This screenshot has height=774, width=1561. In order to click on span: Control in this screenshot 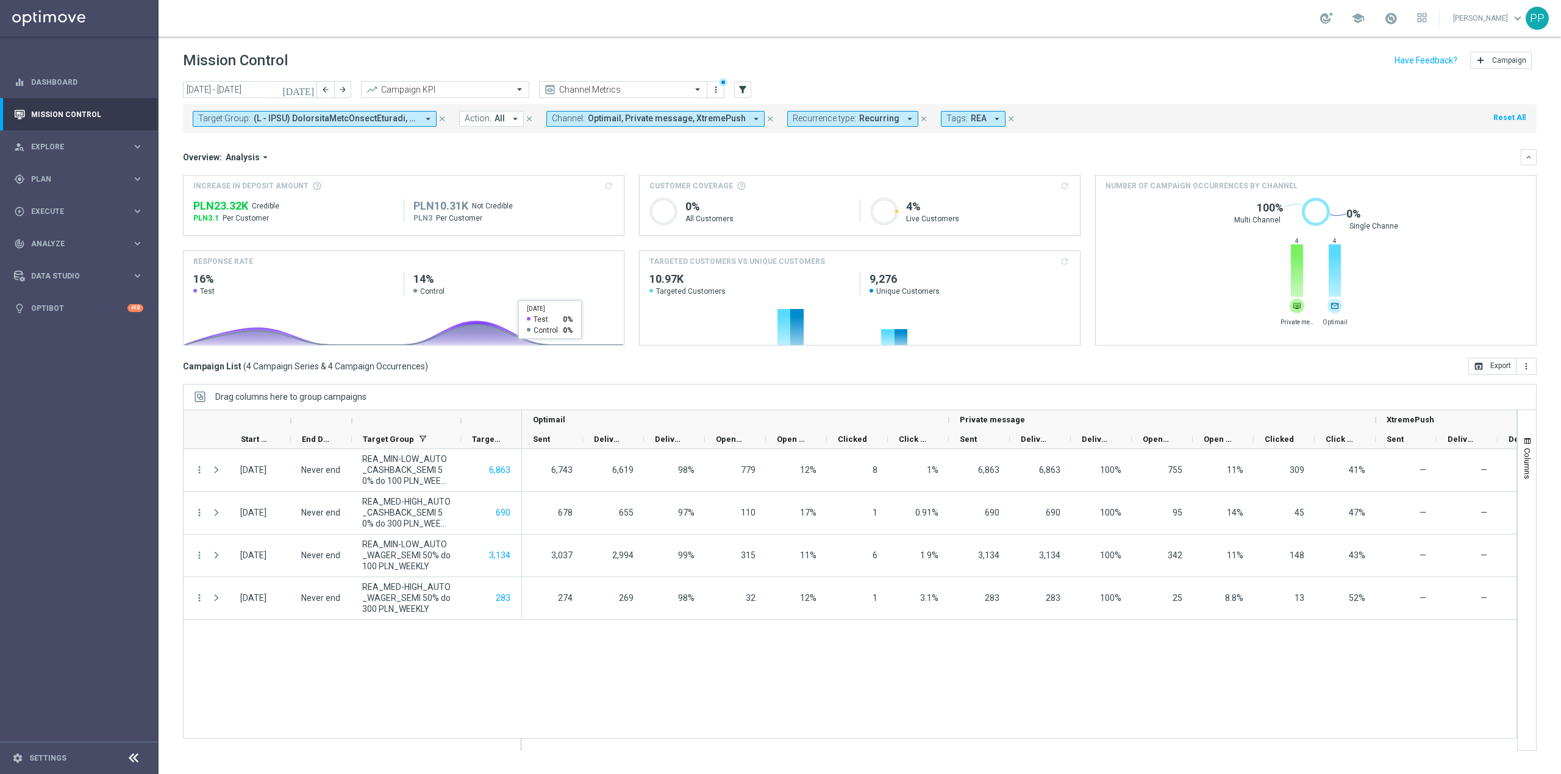, I will do `click(432, 291)`.